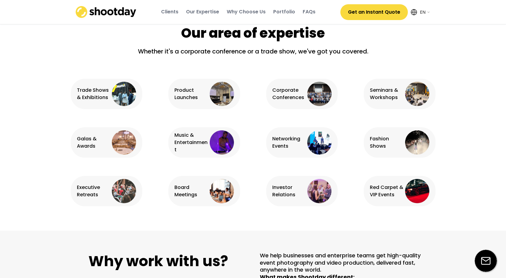 The height and width of the screenshot is (278, 506). I want to click on img: entertainment%403x.webp, so click(222, 142).